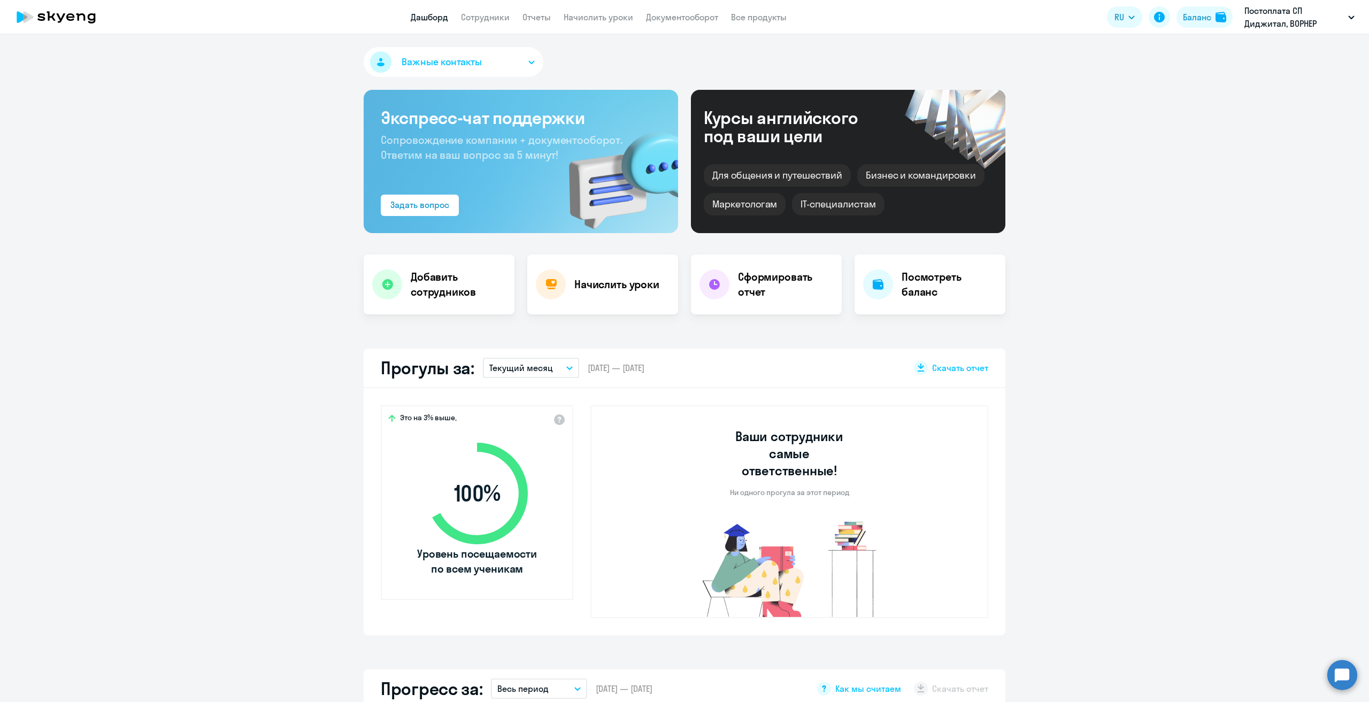 Image resolution: width=1369 pixels, height=702 pixels. What do you see at coordinates (1205, 17) in the screenshot?
I see `a: Балансbalance` at bounding box center [1205, 17].